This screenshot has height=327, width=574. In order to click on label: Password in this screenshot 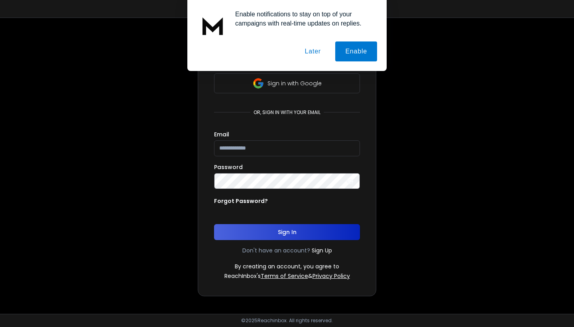, I will do `click(229, 167)`.